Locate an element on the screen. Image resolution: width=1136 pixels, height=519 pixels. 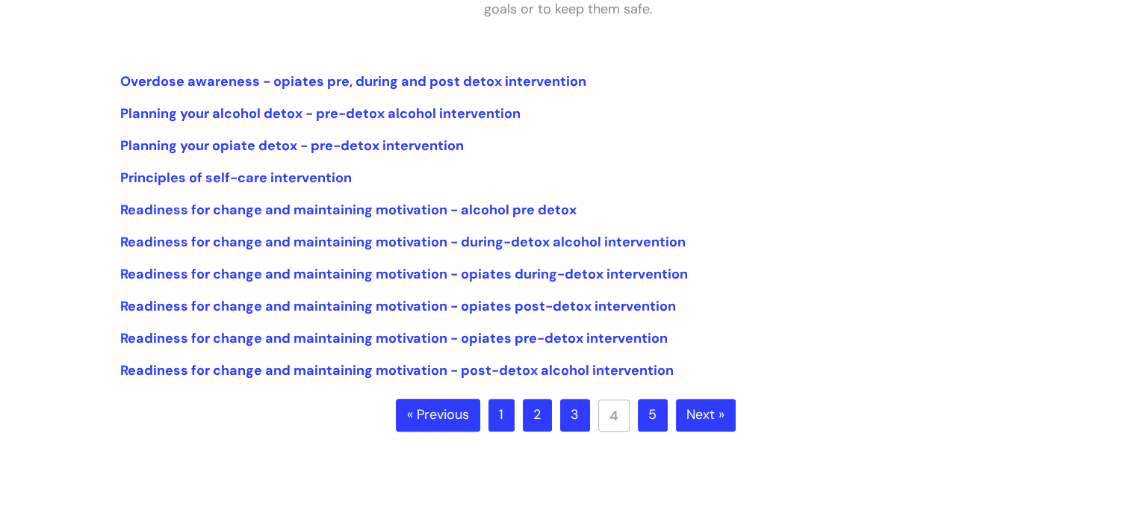
a: Planning your opiate detox - pre-detox intervention is located at coordinates (292, 146).